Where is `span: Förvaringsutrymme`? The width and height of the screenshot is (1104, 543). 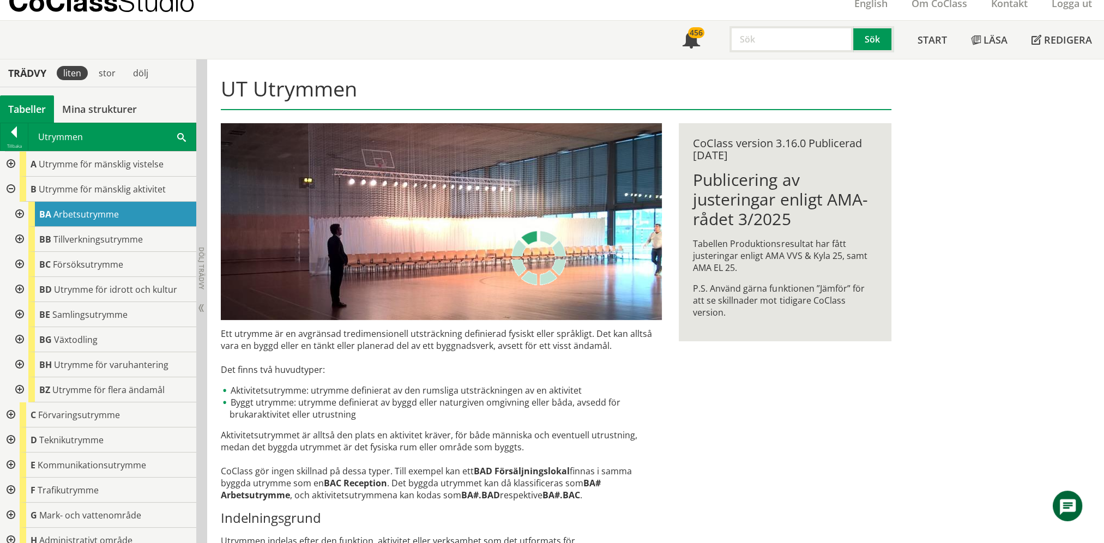
span: Förvaringsutrymme is located at coordinates (79, 415).